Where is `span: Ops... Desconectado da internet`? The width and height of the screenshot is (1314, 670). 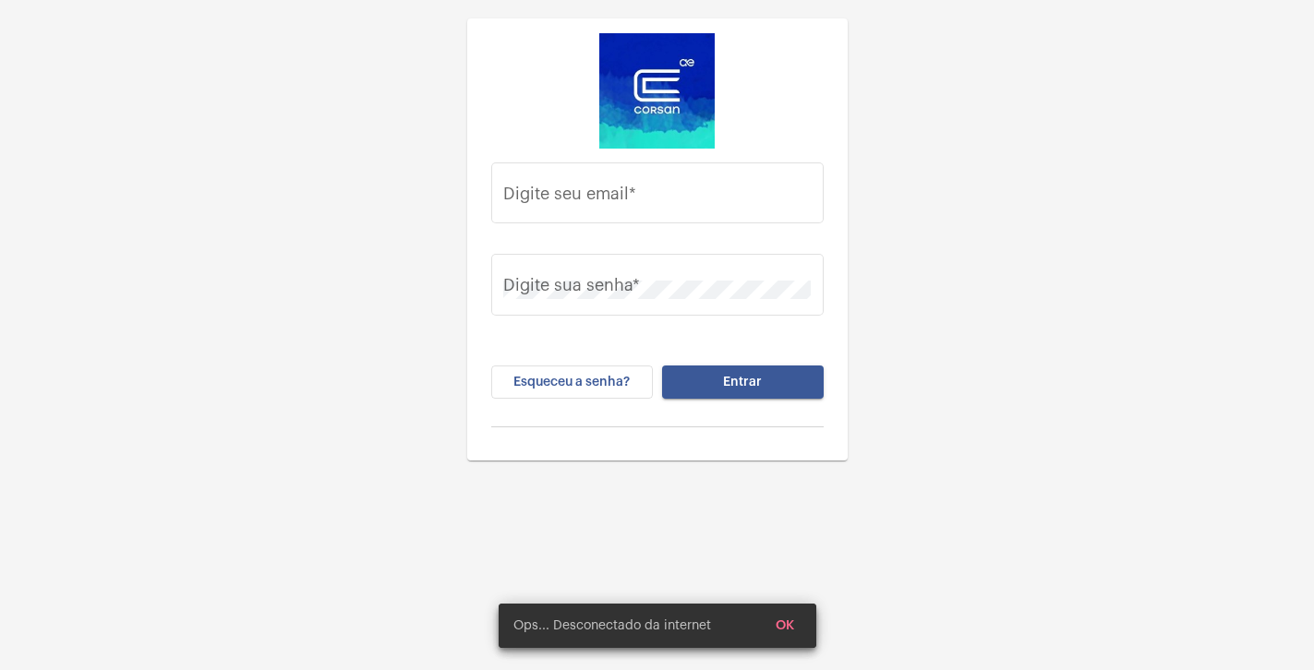
span: Ops... Desconectado da internet is located at coordinates (612, 626).